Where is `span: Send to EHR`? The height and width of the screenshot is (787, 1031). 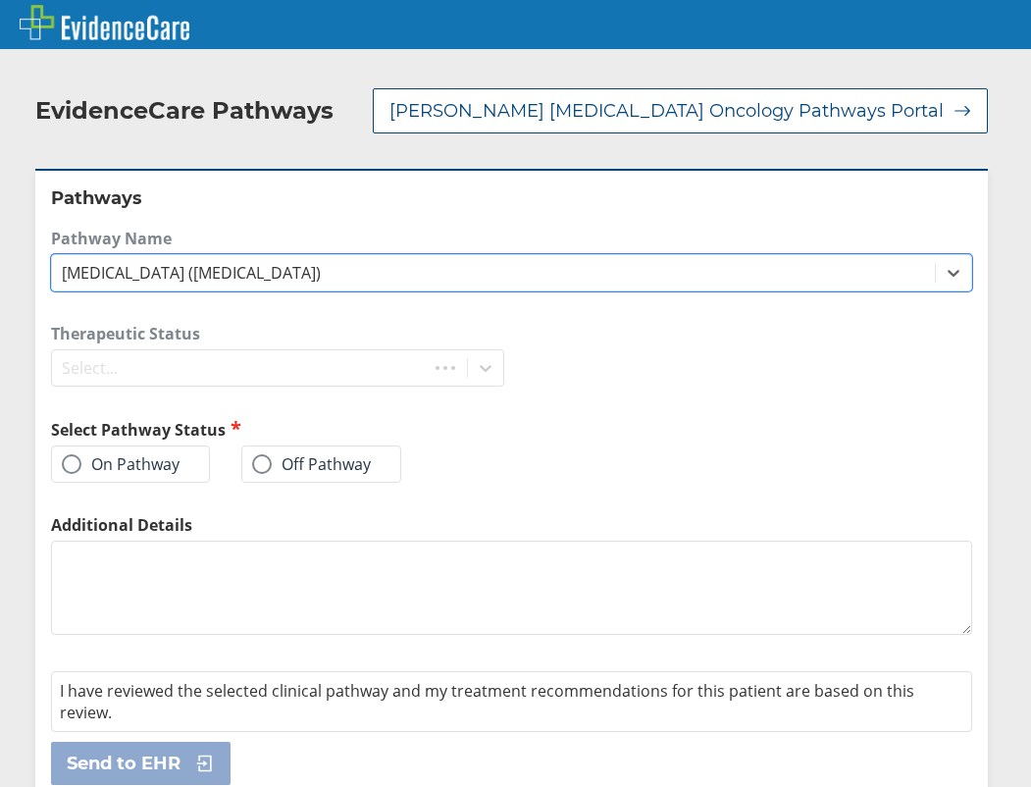 span: Send to EHR is located at coordinates (124, 763).